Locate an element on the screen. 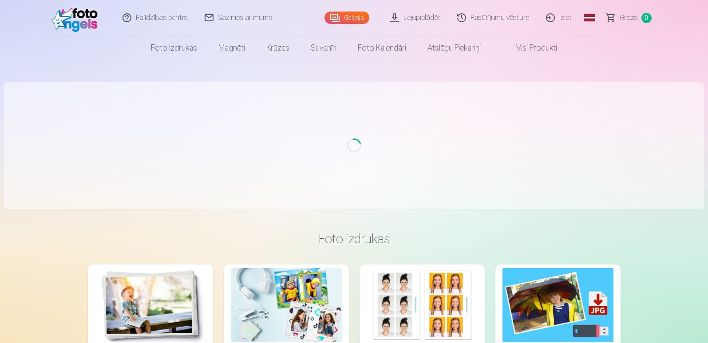 The width and height of the screenshot is (708, 343). span: Grozs is located at coordinates (629, 18).